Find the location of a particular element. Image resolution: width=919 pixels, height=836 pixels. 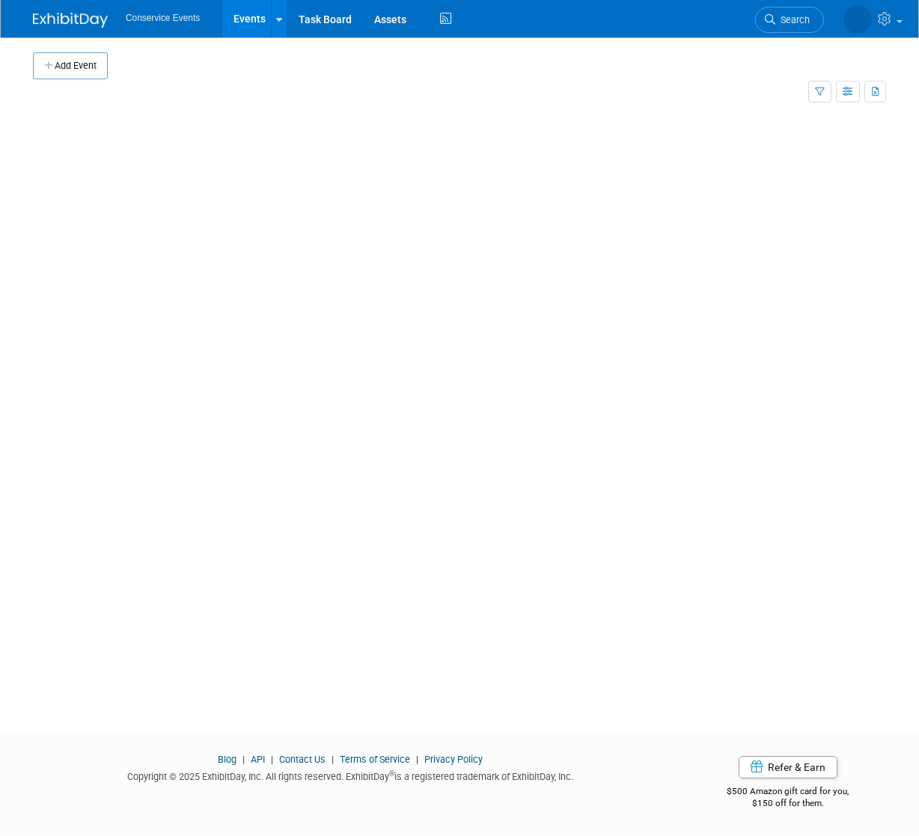

a: Terms of Service is located at coordinates (375, 759).